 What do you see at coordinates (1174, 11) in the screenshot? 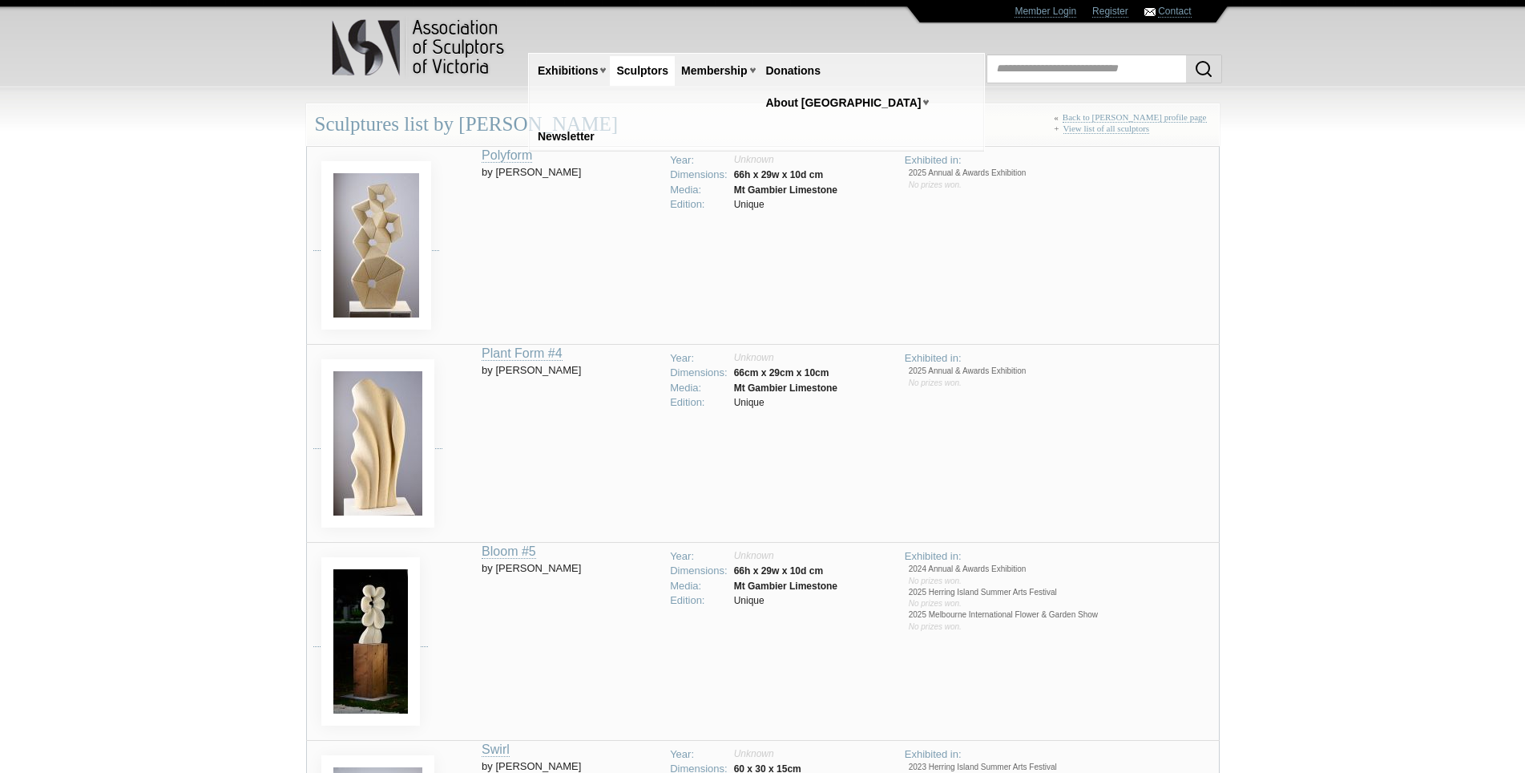
I see `a: Contact` at bounding box center [1174, 11].